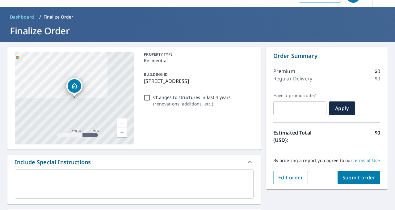  Describe the element at coordinates (198, 31) in the screenshot. I see `h1: Finalize Order` at that location.